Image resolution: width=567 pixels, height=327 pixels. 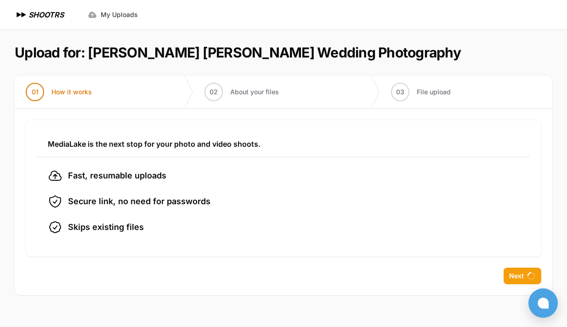 What do you see at coordinates (400, 92) in the screenshot?
I see `span: 03` at bounding box center [400, 92].